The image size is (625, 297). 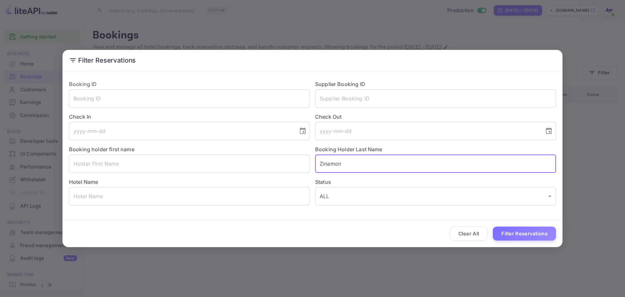 I want to click on button: Clear All, so click(x=469, y=233).